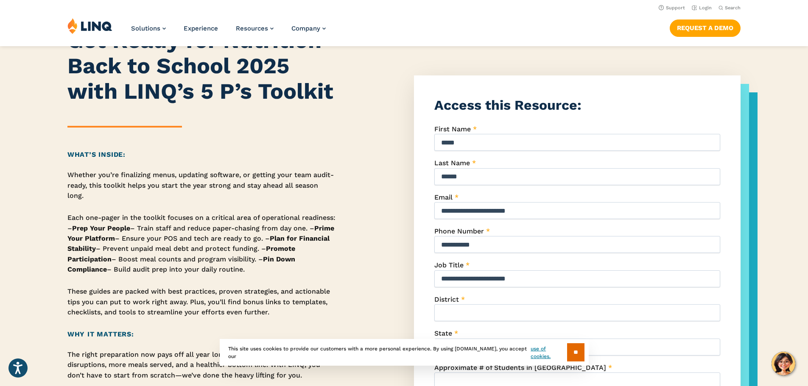 The height and width of the screenshot is (386, 808). What do you see at coordinates (202, 244) in the screenshot?
I see `p: Each one-pager in the toolkit focuses on a critical area of operational readiness: – – Train staf...` at bounding box center [202, 244].